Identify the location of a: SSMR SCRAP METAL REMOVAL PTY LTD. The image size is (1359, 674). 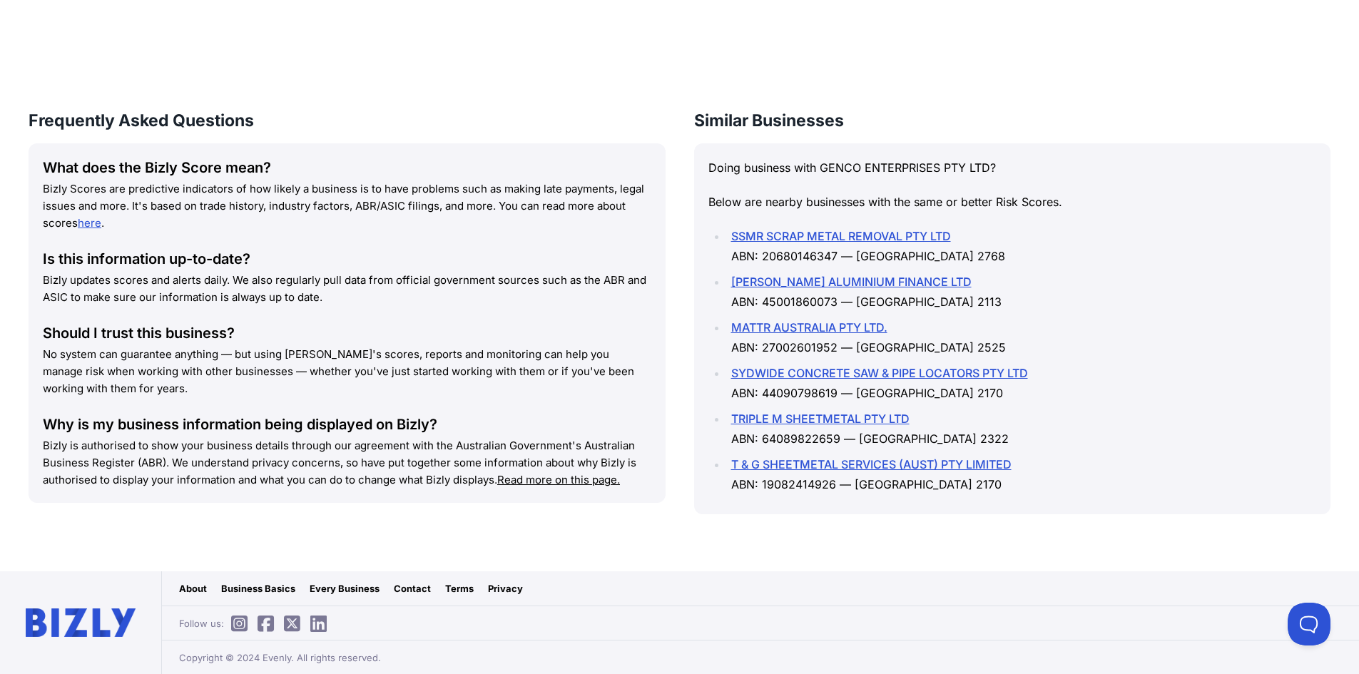
(841, 236).